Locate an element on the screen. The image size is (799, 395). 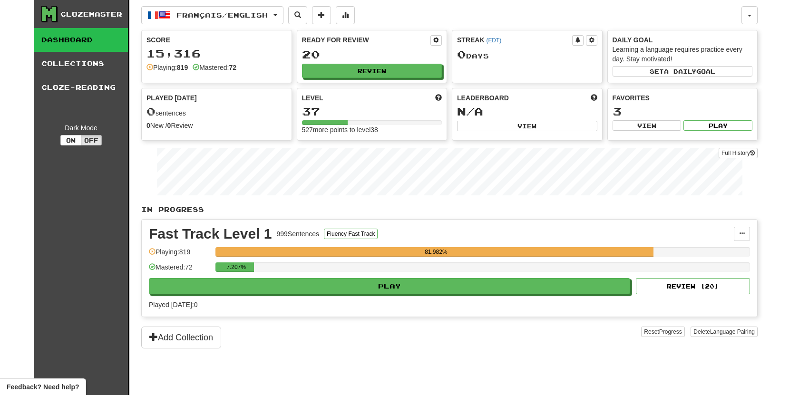
div: Daily Goal is located at coordinates (682, 40).